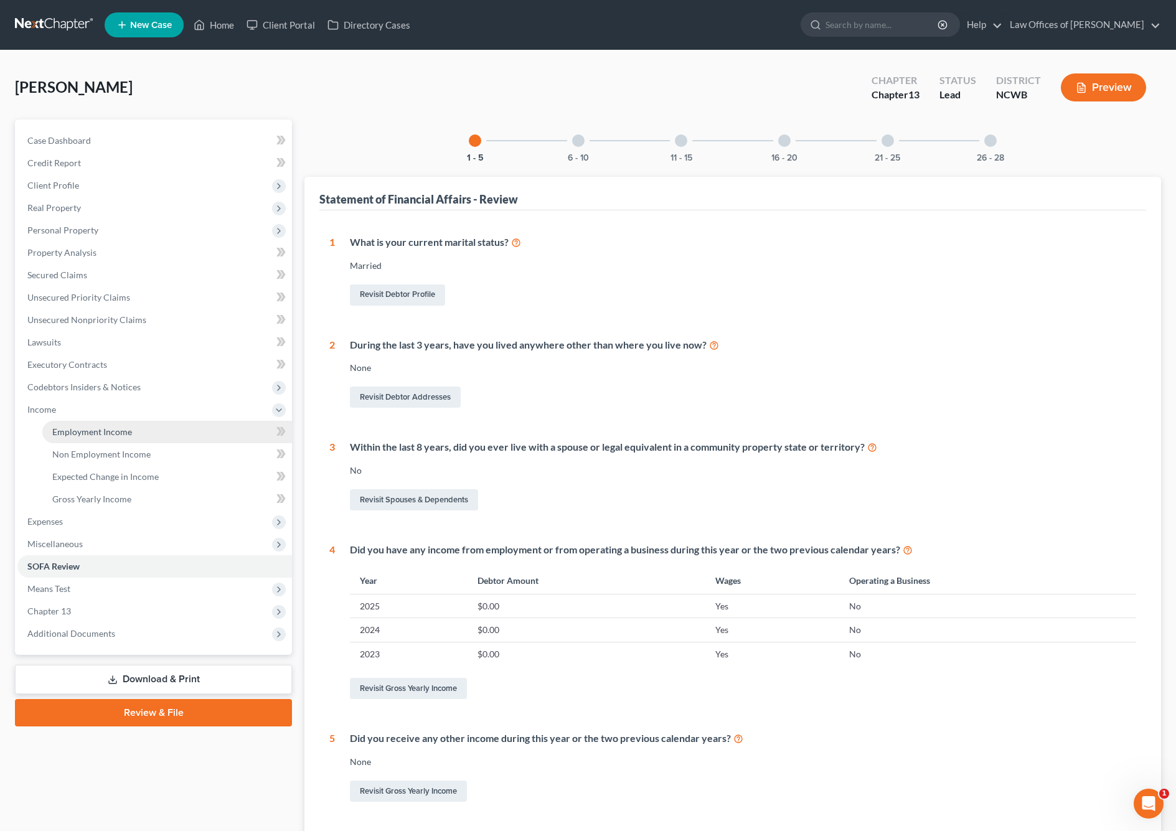 This screenshot has height=831, width=1176. I want to click on div: 1, so click(332, 271).